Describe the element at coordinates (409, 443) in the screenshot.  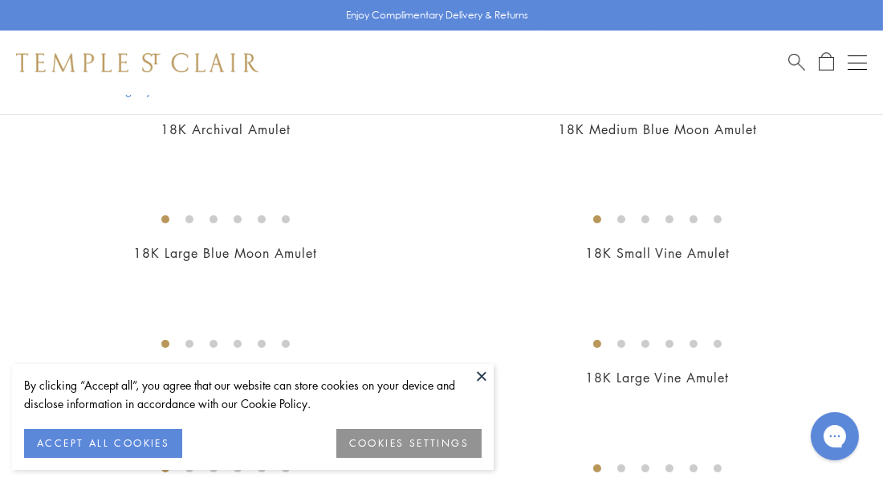
I see `button: COOKIES SETTINGS` at that location.